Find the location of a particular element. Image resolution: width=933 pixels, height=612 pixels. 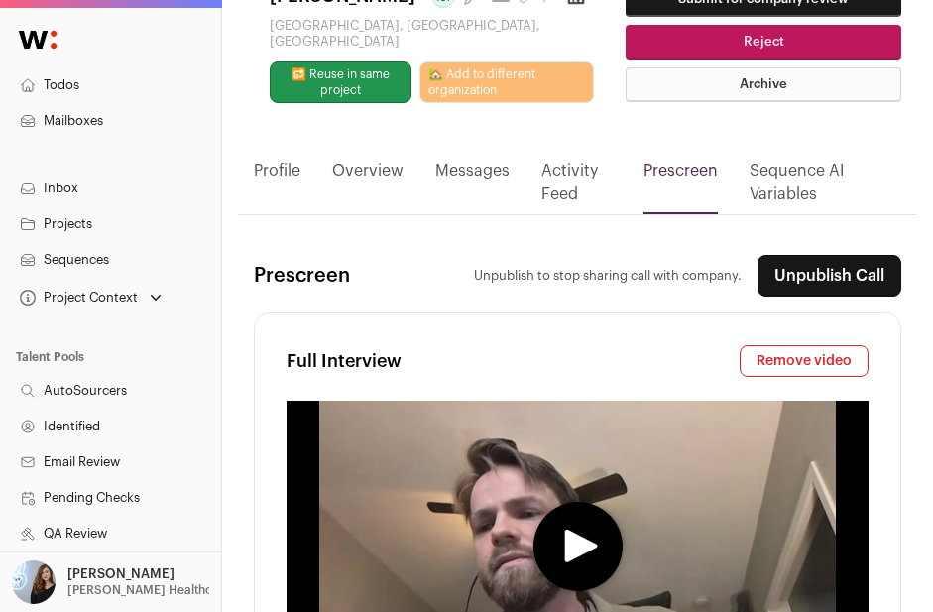

div: Project Context is located at coordinates (76, 297).